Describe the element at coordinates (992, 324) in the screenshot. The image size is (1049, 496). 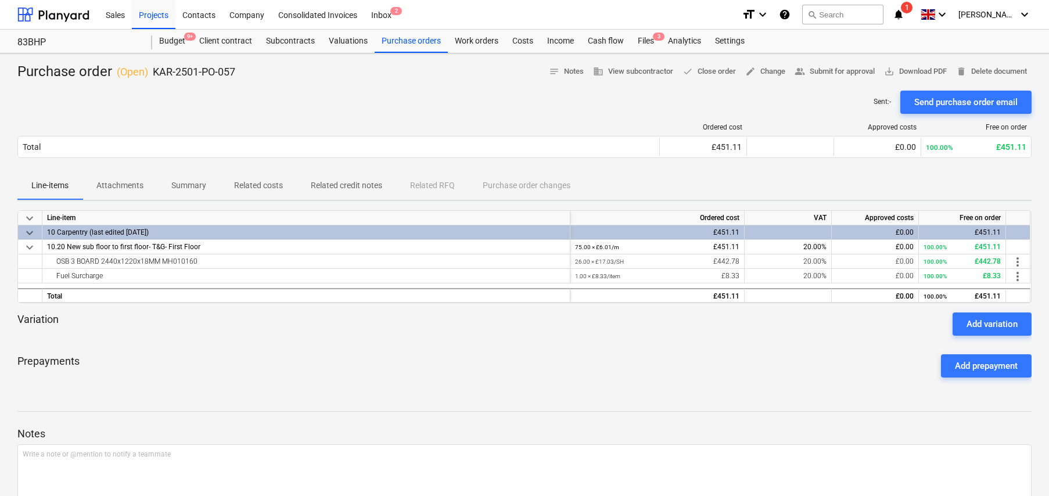
I see `button: Add variation` at that location.